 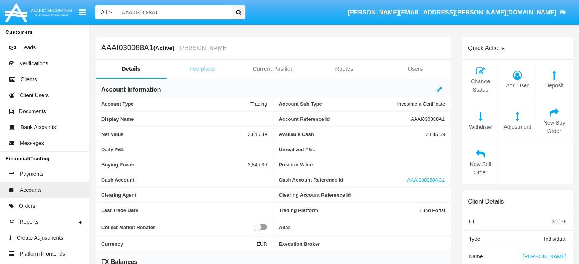 I want to click on input: Search, so click(x=173, y=12).